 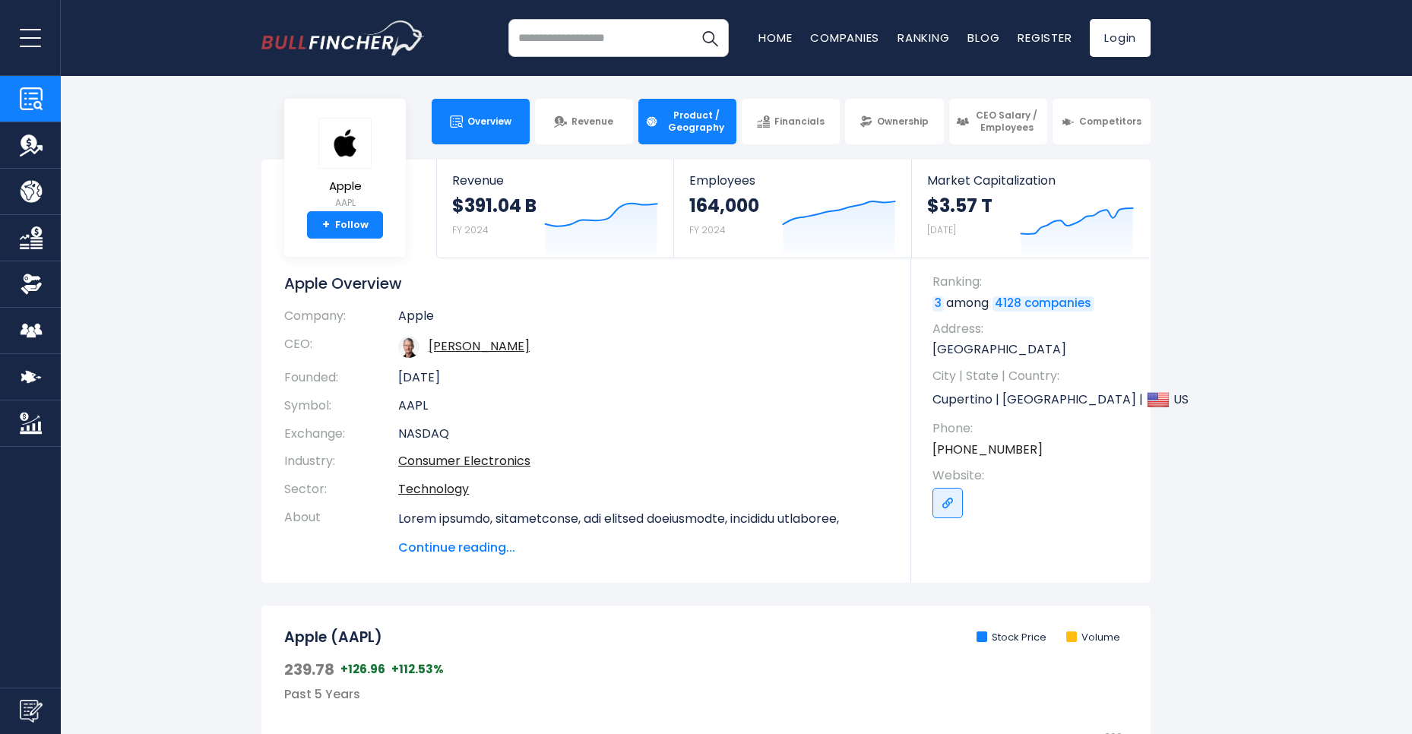 What do you see at coordinates (1111, 122) in the screenshot?
I see `span: Competitors` at bounding box center [1111, 122].